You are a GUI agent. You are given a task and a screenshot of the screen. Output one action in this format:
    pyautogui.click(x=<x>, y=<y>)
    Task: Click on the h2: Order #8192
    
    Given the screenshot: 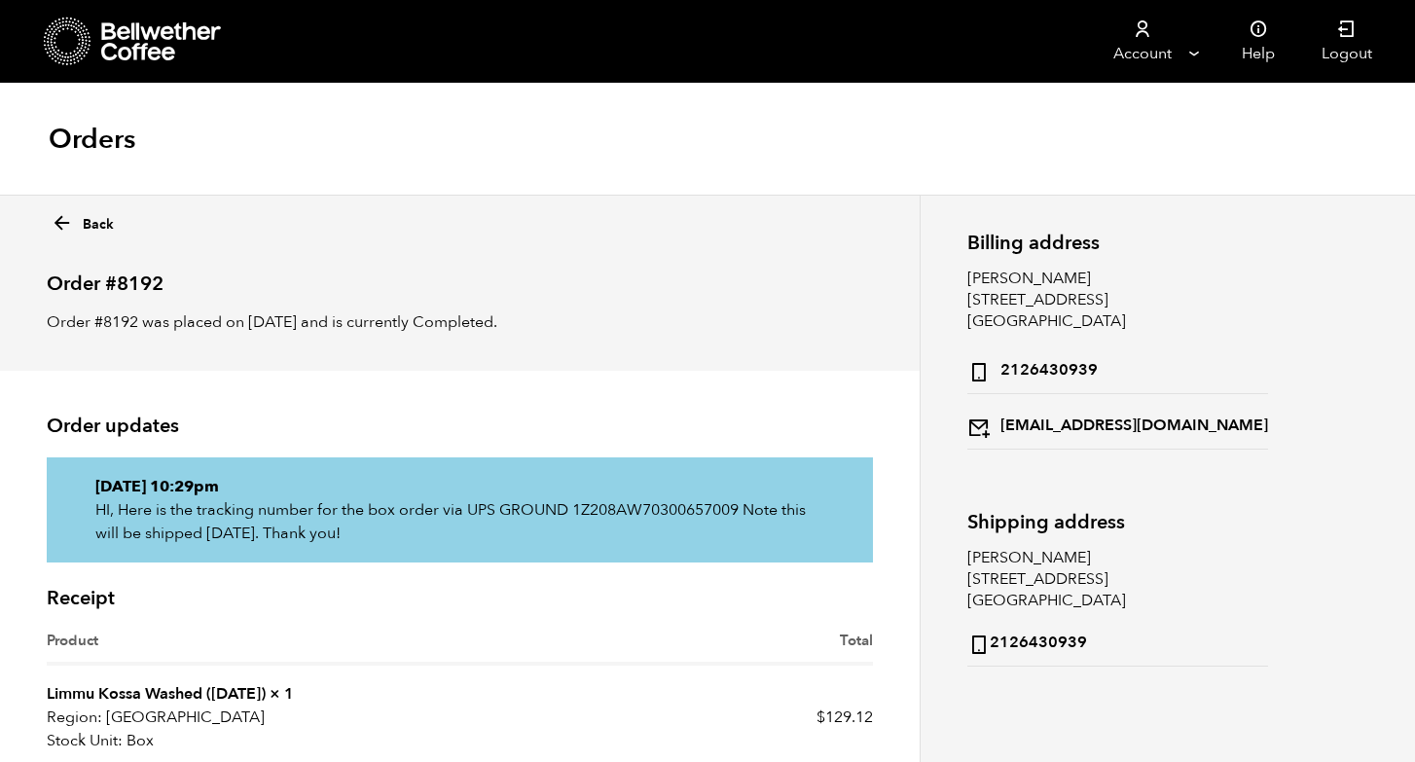 What is the action you would take?
    pyautogui.click(x=459, y=275)
    